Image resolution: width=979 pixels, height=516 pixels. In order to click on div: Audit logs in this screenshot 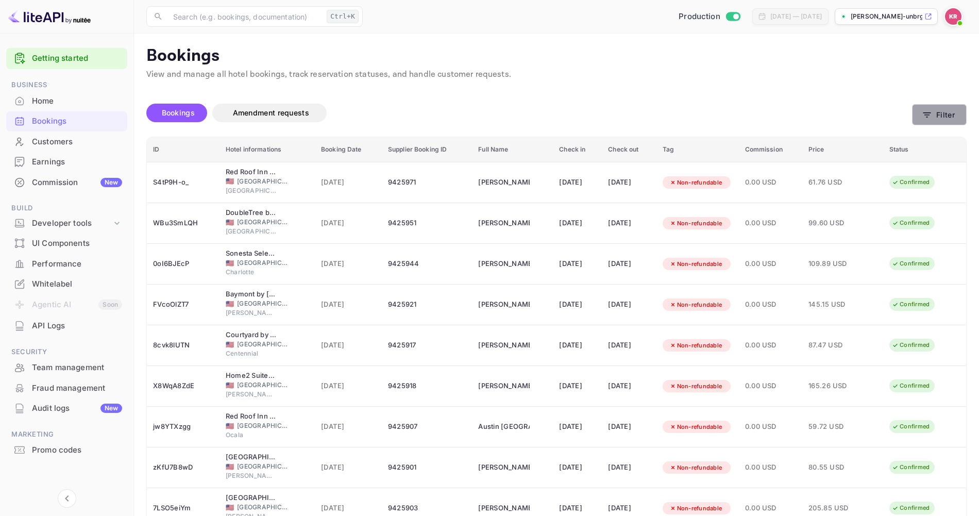, I will do `click(77, 408)`.